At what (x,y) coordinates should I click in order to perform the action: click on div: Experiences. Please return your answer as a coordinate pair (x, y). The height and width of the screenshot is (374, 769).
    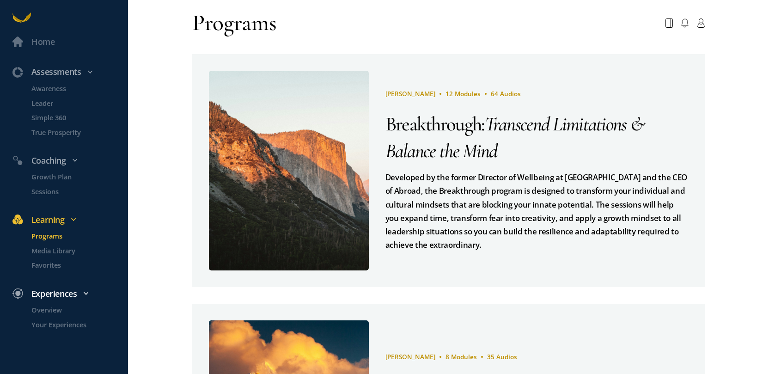
    Looking at the image, I should click on (69, 293).